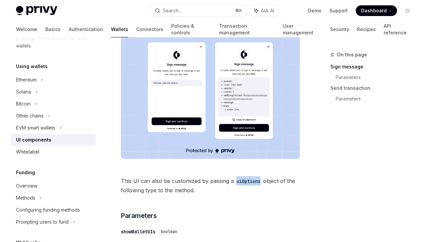  I want to click on div: Prompting users to fund, so click(42, 222).